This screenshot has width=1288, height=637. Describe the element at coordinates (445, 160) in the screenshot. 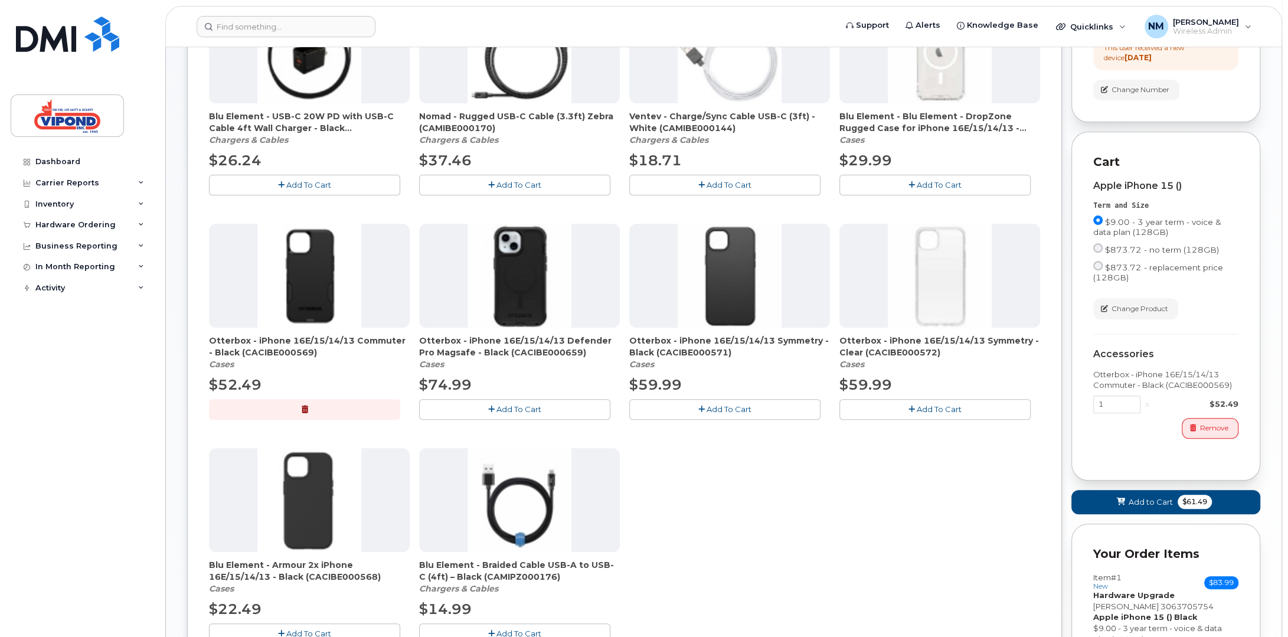

I see `span: $37.46` at that location.